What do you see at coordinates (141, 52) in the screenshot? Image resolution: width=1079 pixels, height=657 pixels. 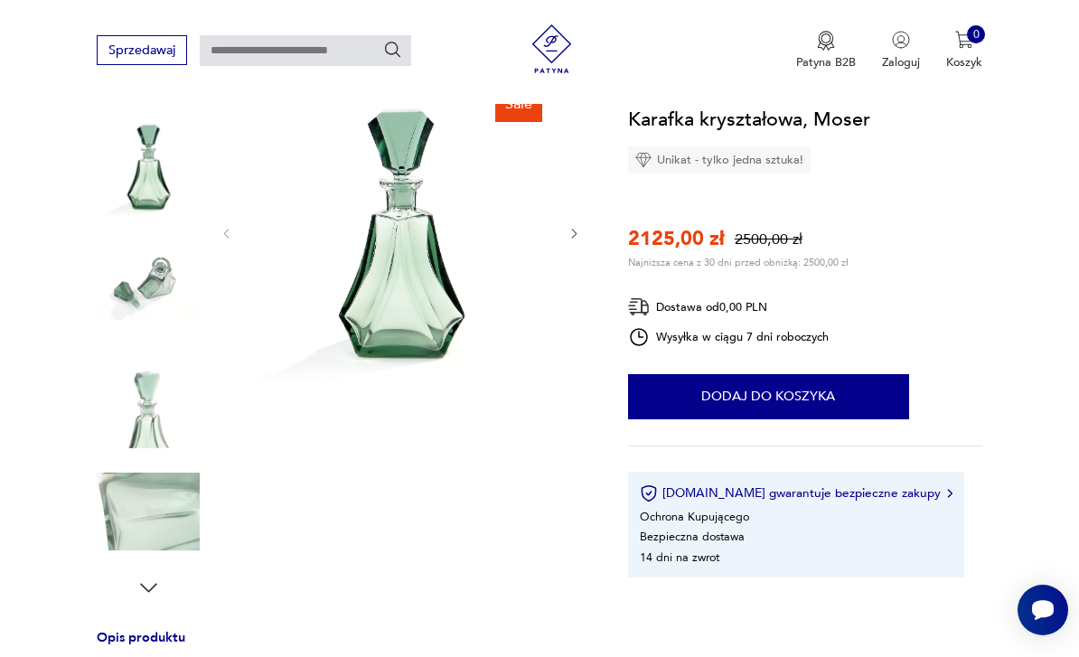 I see `a: Sprzedawaj` at bounding box center [141, 52].